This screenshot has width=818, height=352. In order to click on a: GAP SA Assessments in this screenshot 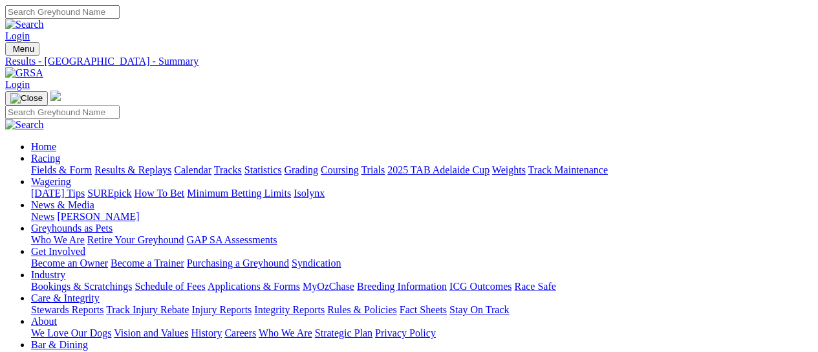, I will do `click(232, 239)`.